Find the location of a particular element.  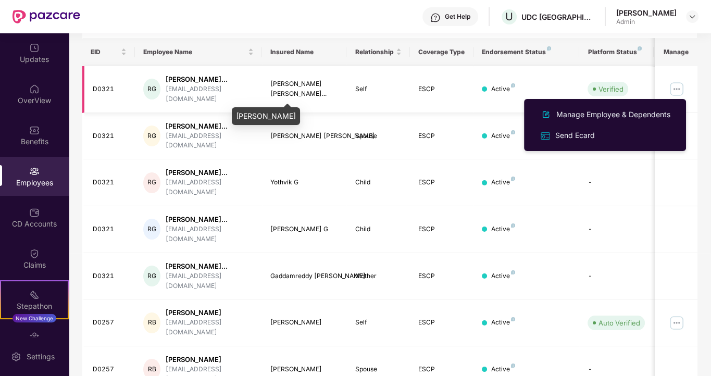

img: svg+xml;base64,PHN2ZyBpZD0iSG9tZSIgeG1sbnM9Imh0dHA6Ly93d3cudzMub3JnLzIwMDAvc3ZnIiB3aWR0aD0iMjAiIG... is located at coordinates (34, 89).